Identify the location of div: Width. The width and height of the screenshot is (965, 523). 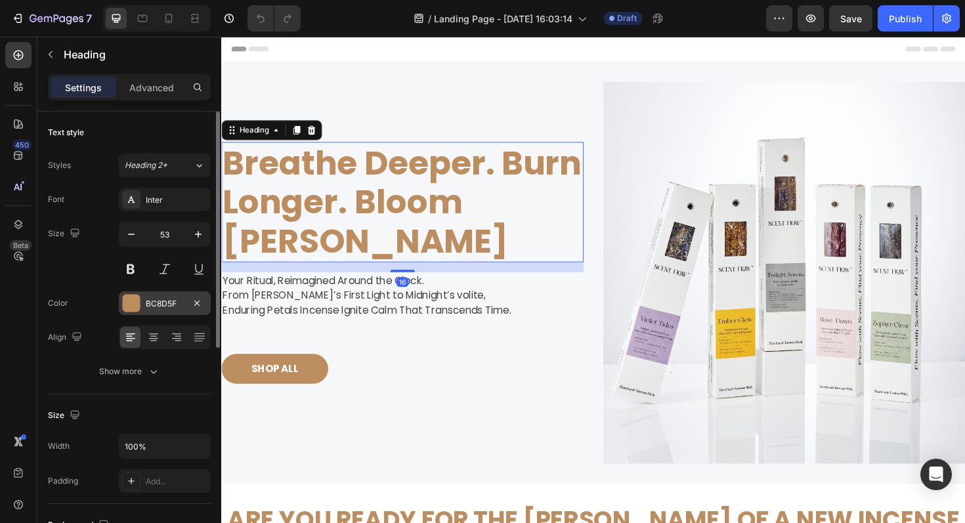
(58, 446).